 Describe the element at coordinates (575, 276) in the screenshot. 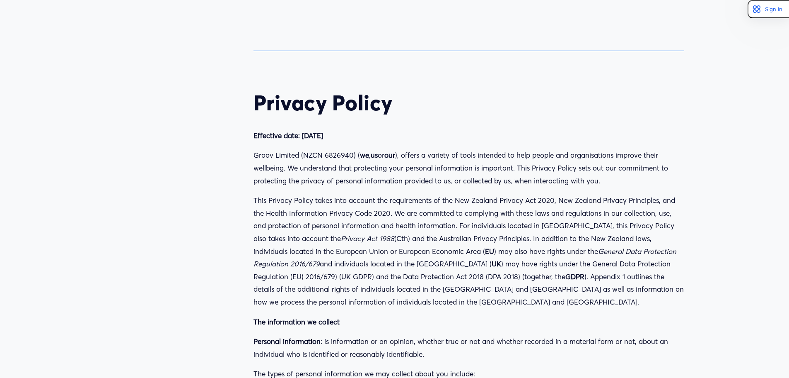

I see `strong: GDPR` at that location.